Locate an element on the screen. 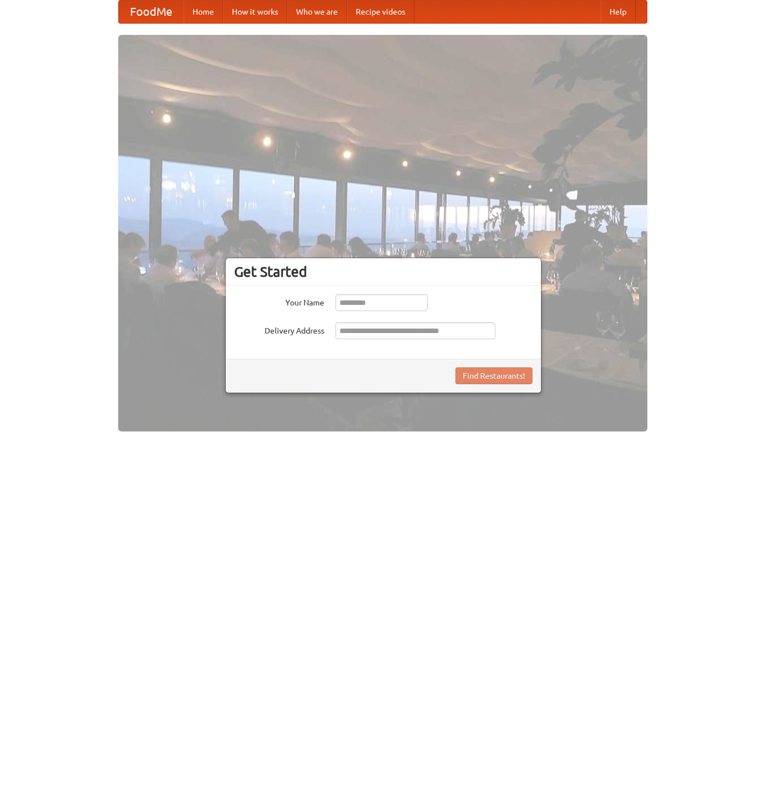 The height and width of the screenshot is (796, 765). h3: Get Started is located at coordinates (383, 272).